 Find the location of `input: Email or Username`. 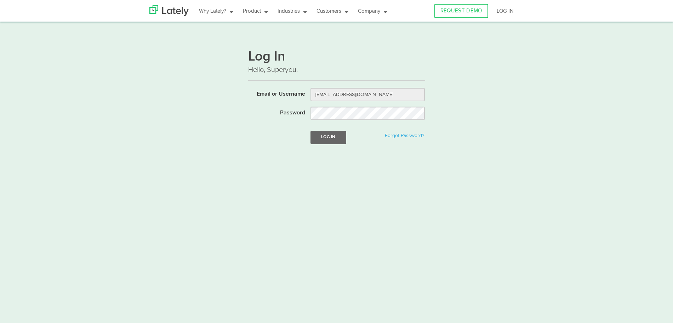

input: Email or Username is located at coordinates (368, 95).